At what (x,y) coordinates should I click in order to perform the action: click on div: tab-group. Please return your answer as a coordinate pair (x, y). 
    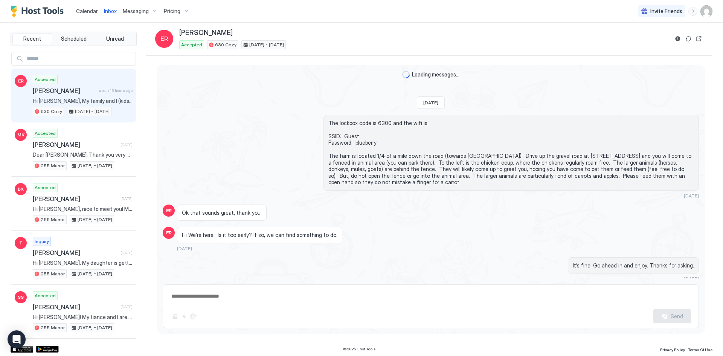
    Looking at the image, I should click on (73, 39).